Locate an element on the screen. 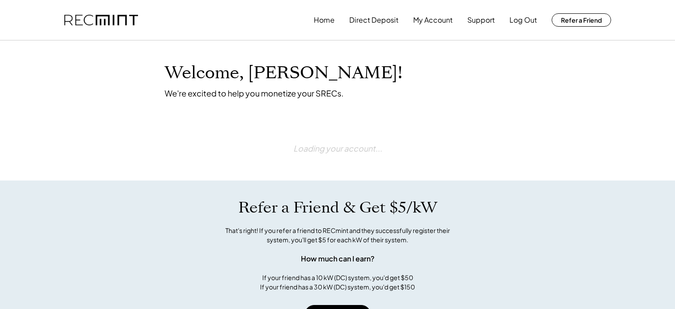  div: That's right! If you refer a friend to RECmint and they successfully register their system, you'l... is located at coordinates (338, 235).